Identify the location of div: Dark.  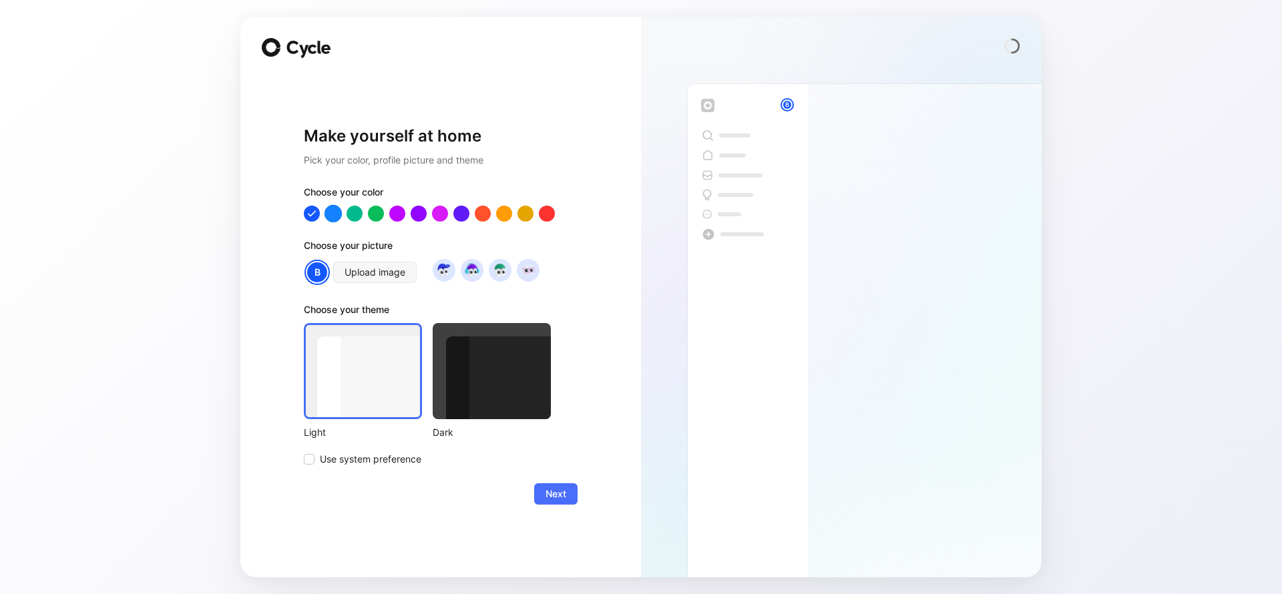
(491, 433).